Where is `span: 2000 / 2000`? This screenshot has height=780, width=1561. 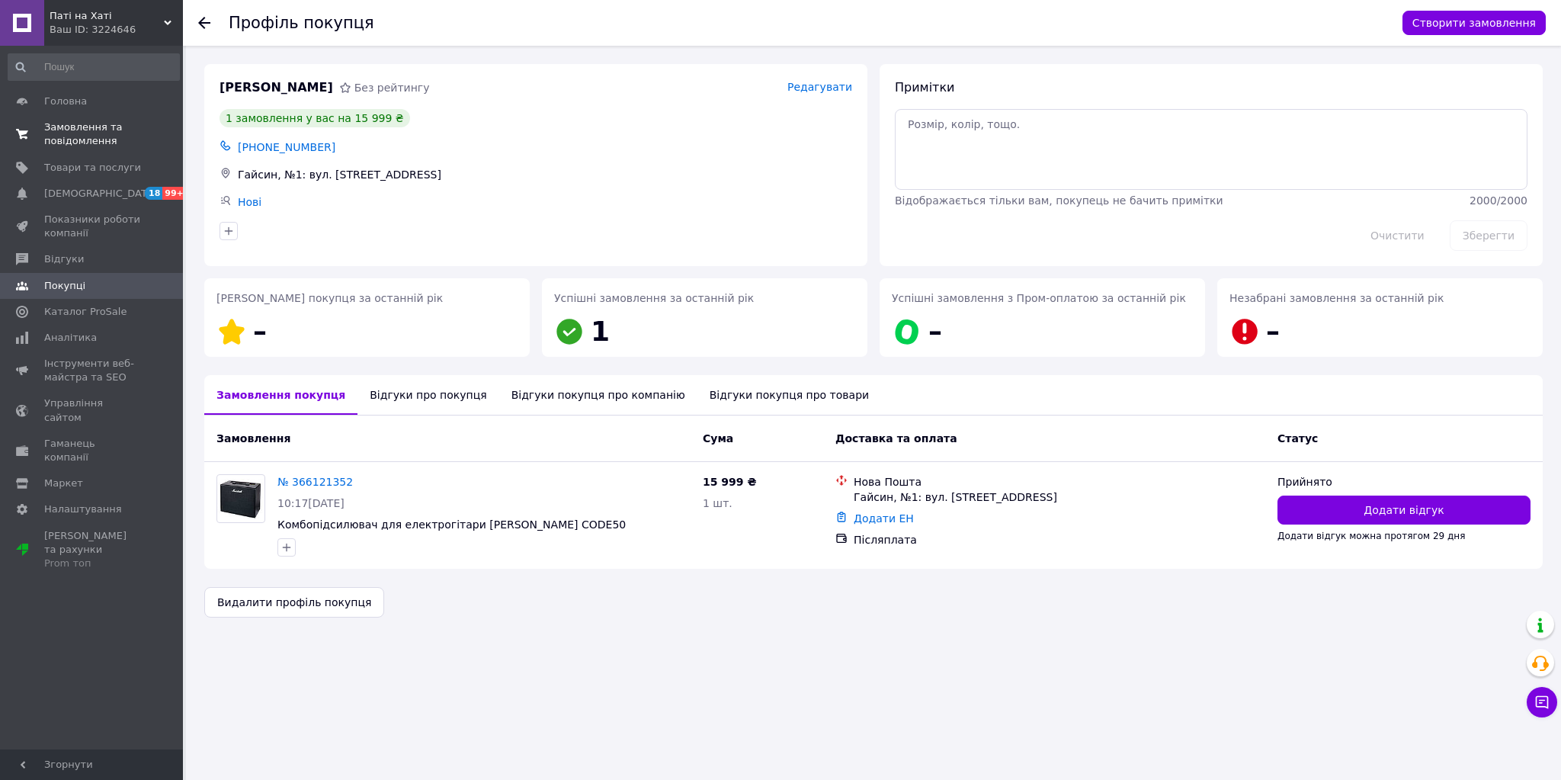
span: 2000 / 2000 is located at coordinates (1499, 201).